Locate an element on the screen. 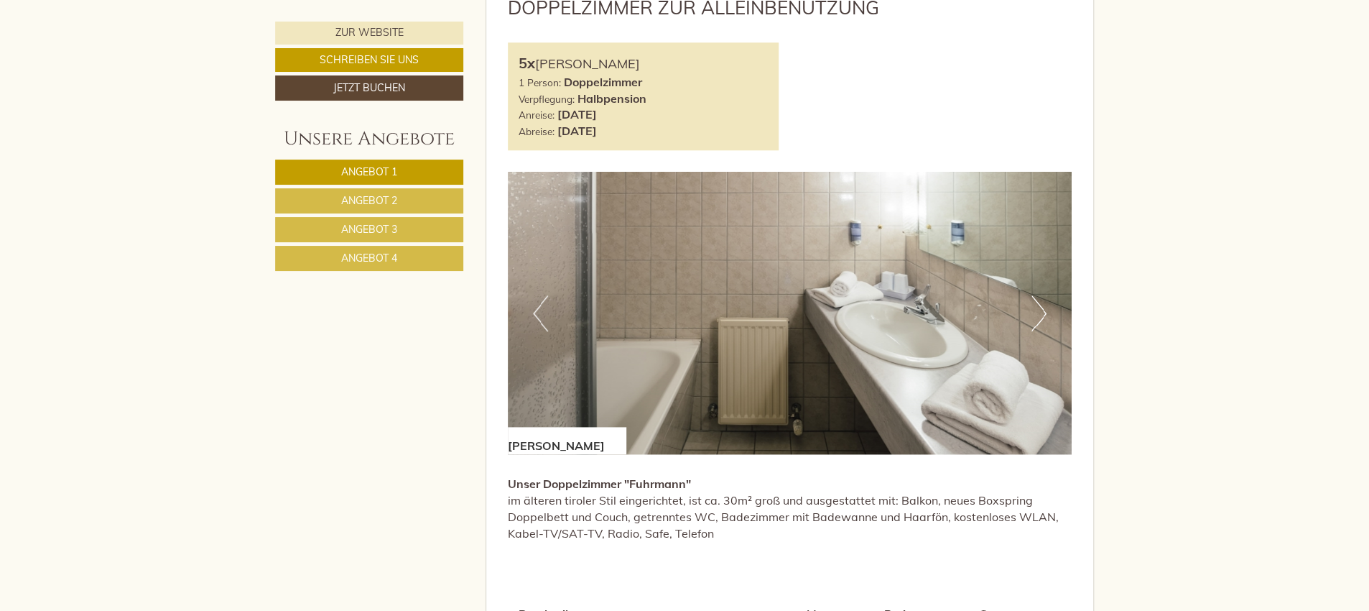 The height and width of the screenshot is (611, 1369). a: Schreiben Sie uns is located at coordinates (369, 60).